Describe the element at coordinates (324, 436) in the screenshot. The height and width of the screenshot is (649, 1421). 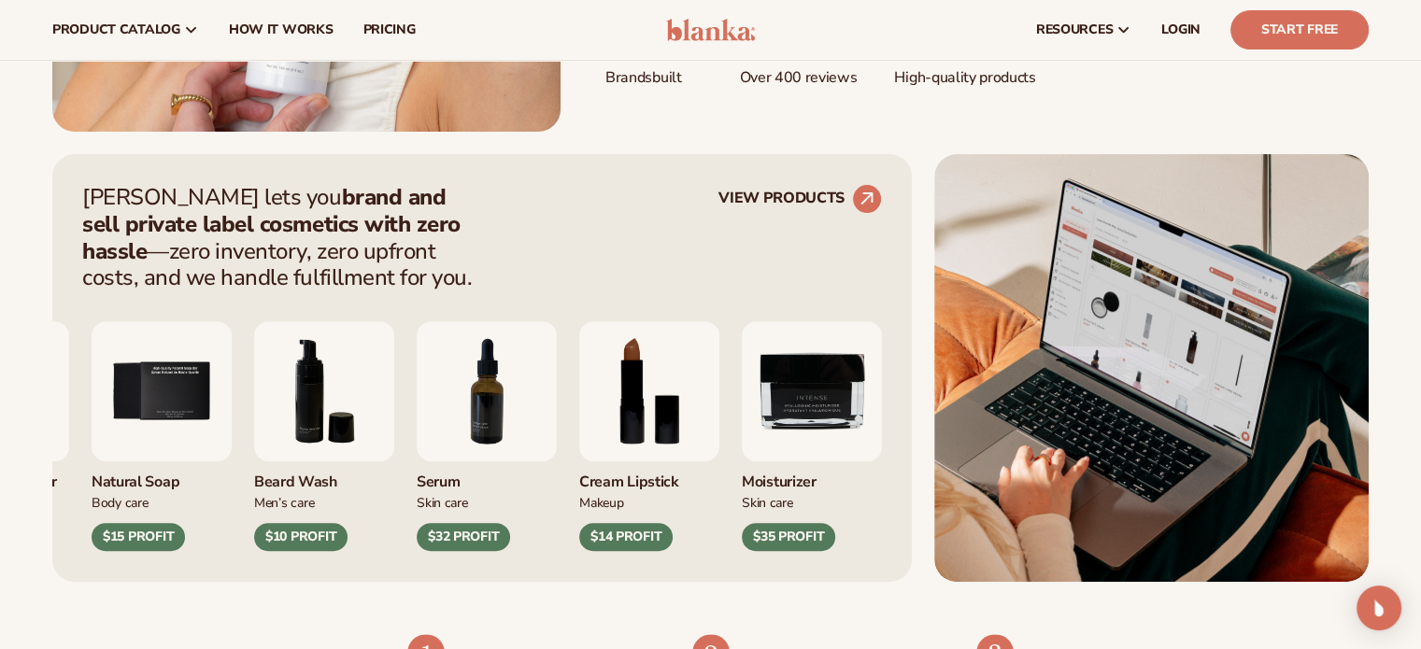
I see `div: 6 / 9` at that location.